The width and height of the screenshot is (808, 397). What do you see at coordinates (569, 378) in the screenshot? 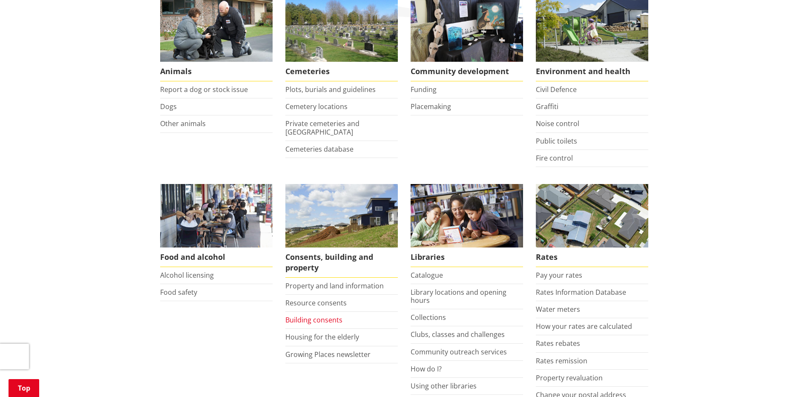
I see `a: Property revaluation` at bounding box center [569, 378].